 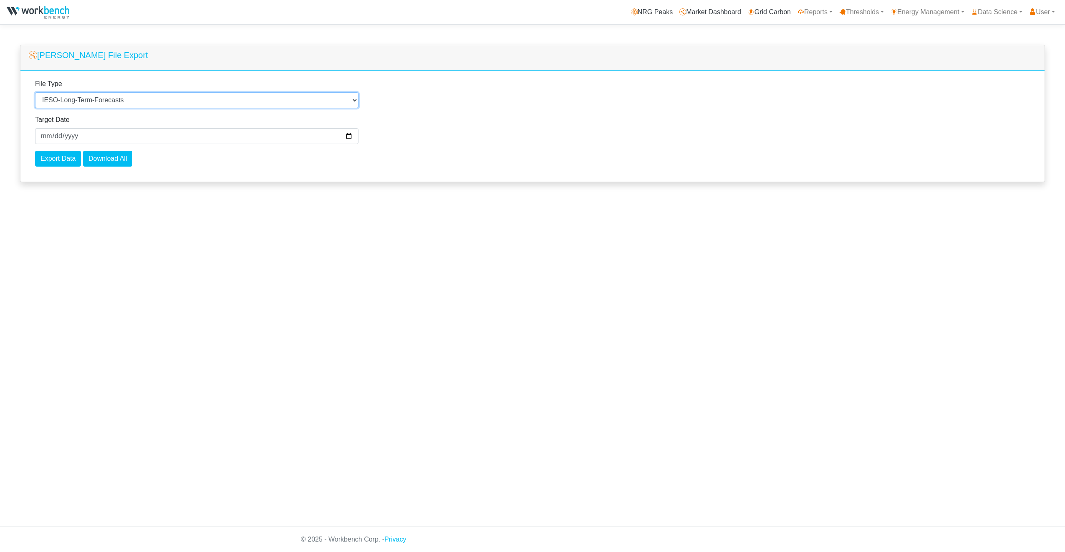 I want to click on a: Data Science, so click(x=996, y=12).